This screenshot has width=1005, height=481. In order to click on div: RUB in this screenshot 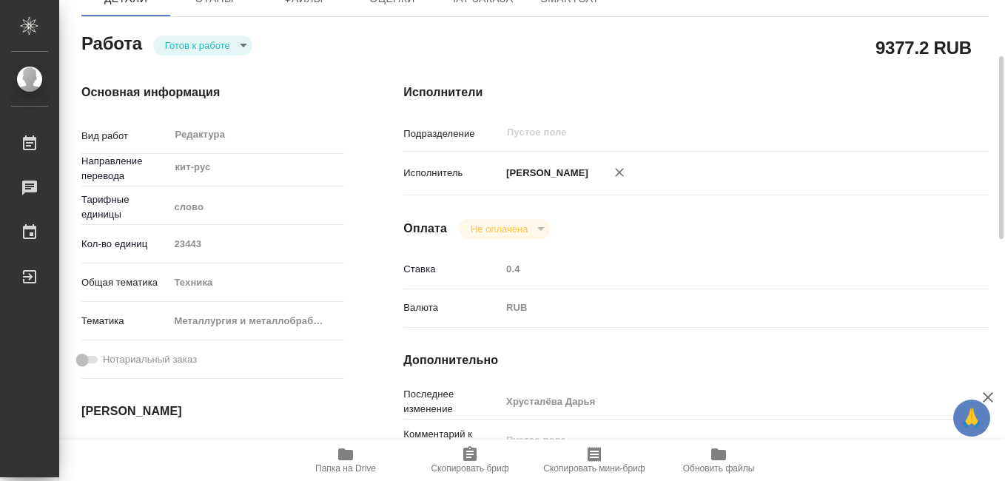, I will do `click(720, 308)`.